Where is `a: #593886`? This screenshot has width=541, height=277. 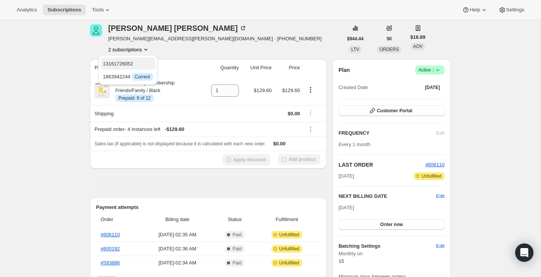
a: #593886 is located at coordinates (110, 262).